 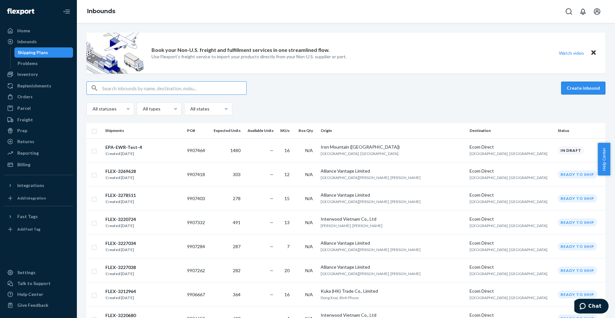 I want to click on a: Parcel, so click(x=38, y=108).